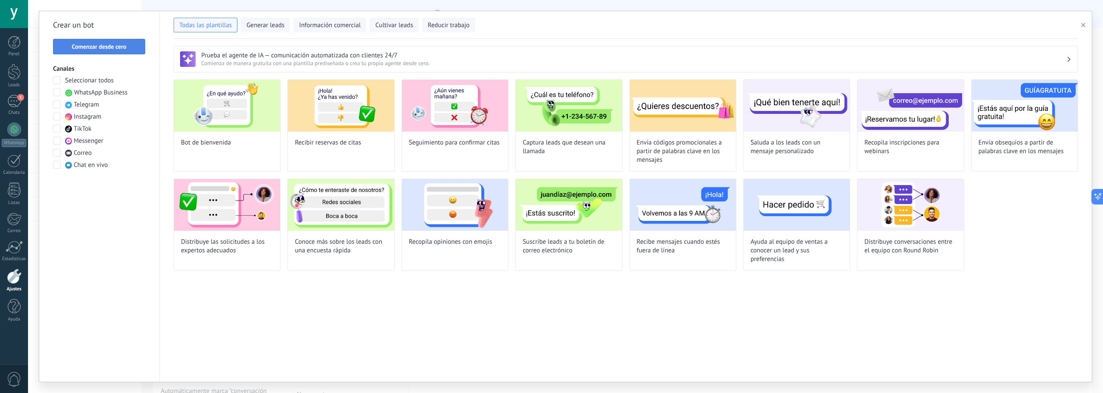  I want to click on span: Distribuye las solicitudes a los expertos adecuados, so click(227, 246).